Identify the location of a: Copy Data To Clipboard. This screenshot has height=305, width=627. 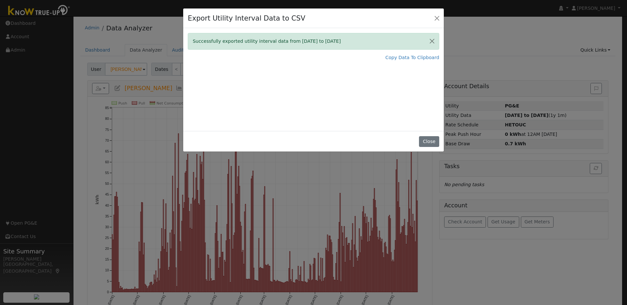
(412, 57).